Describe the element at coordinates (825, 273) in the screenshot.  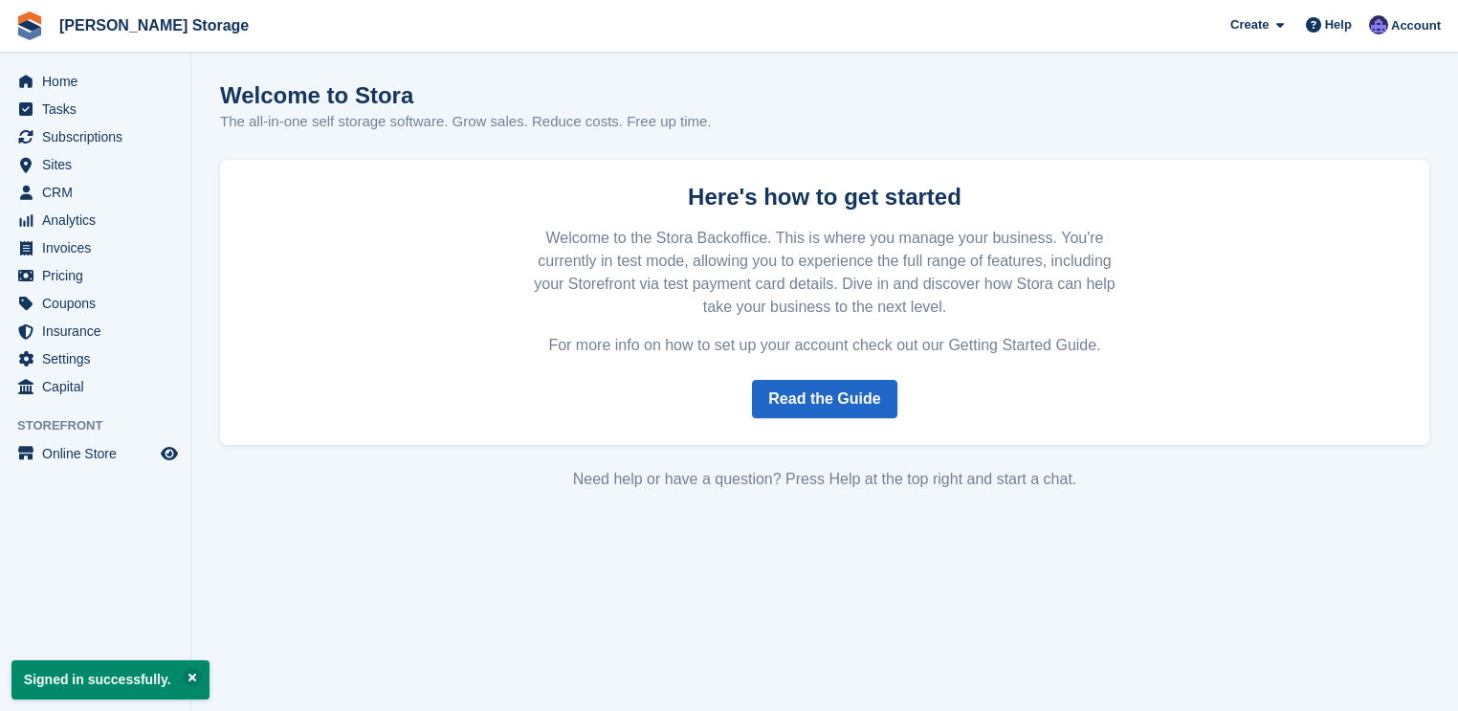
I see `p: Welcome to the Stora Backoffice. This is where you manage your business. You're currently in test...` at that location.